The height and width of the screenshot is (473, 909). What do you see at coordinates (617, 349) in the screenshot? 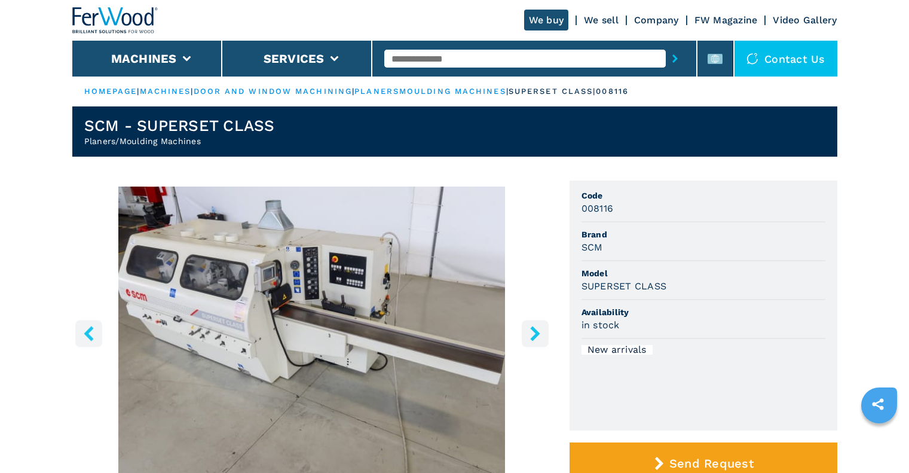
I see `div: New arrivals` at bounding box center [617, 349].